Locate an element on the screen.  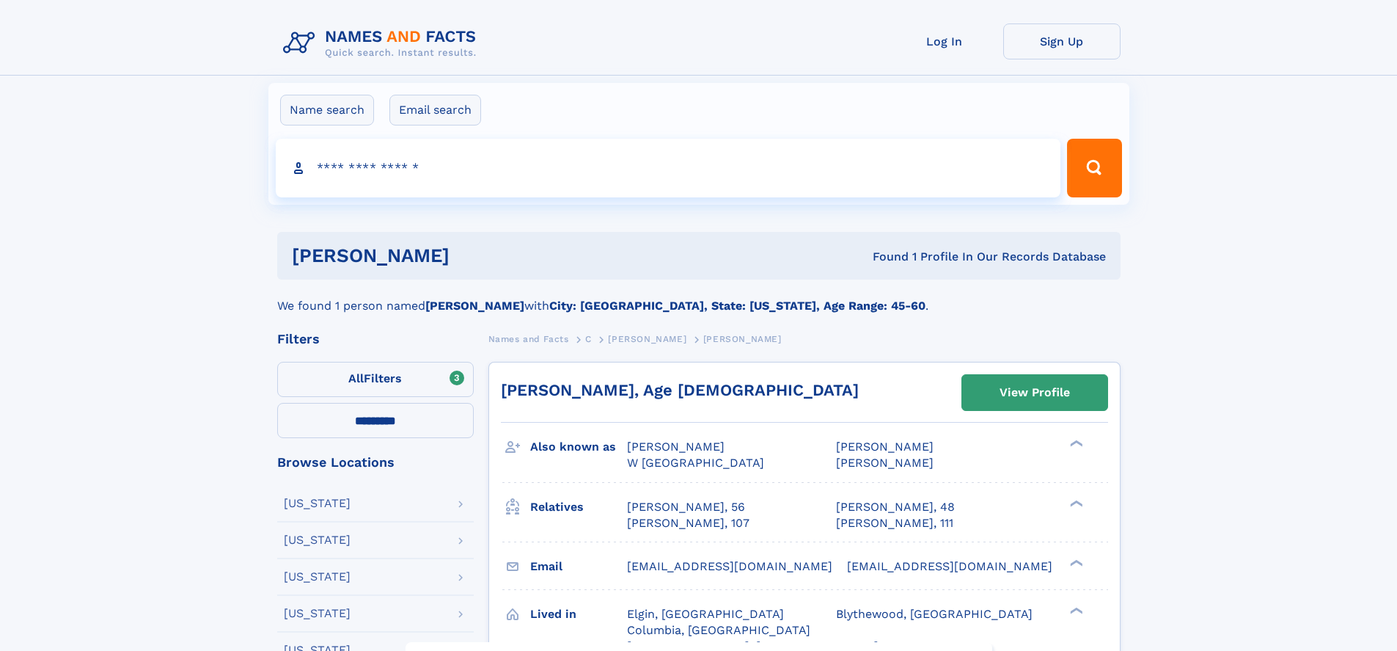
a: C is located at coordinates (588, 338).